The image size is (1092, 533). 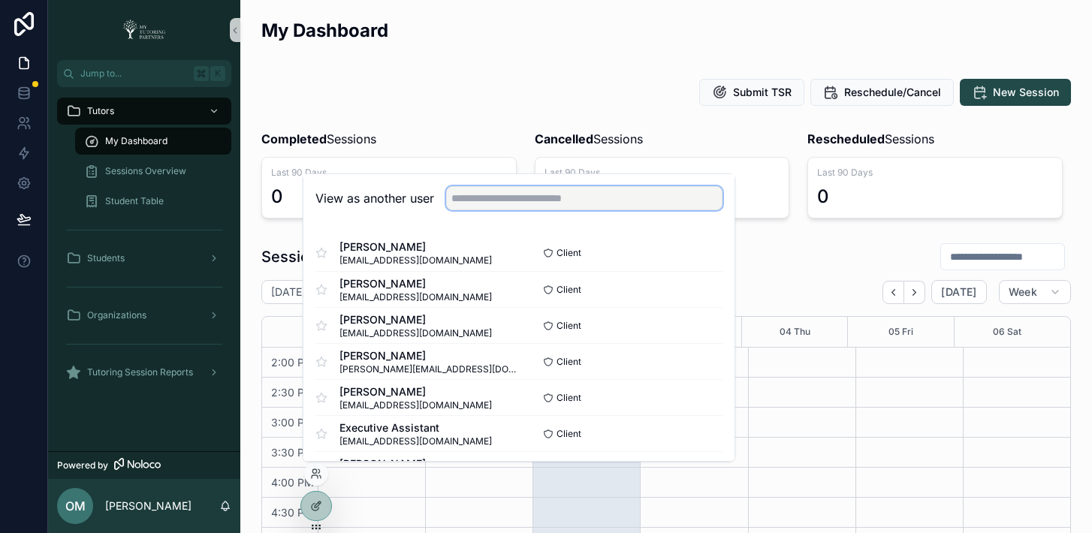 I want to click on button: Back, so click(x=893, y=292).